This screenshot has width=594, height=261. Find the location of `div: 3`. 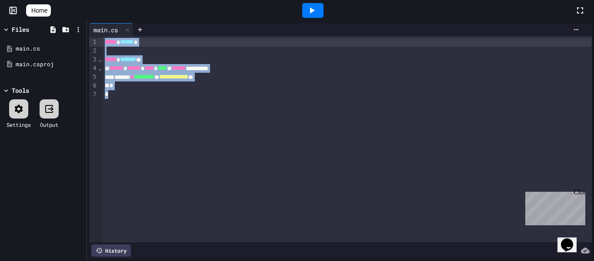

div: 3 is located at coordinates (94, 60).